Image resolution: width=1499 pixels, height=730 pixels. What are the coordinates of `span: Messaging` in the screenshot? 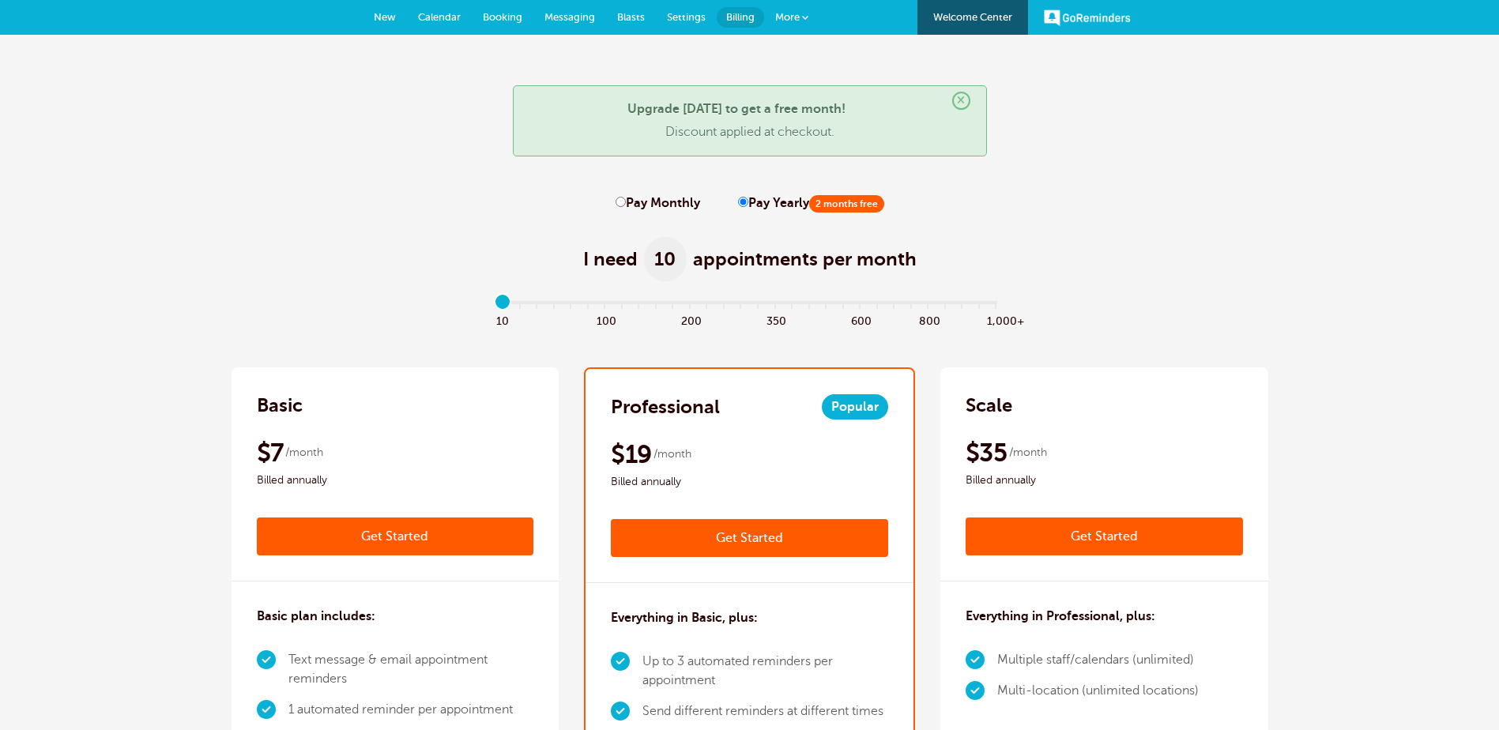 It's located at (570, 17).